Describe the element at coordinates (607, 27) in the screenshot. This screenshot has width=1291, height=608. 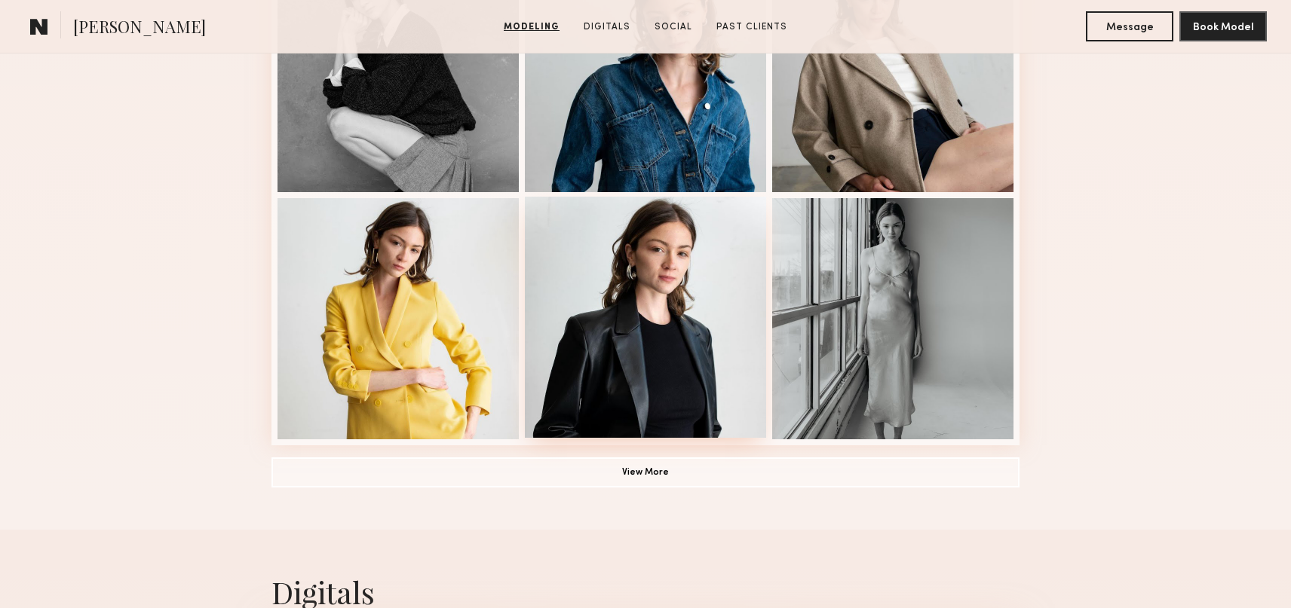
I see `a: Digitals` at that location.